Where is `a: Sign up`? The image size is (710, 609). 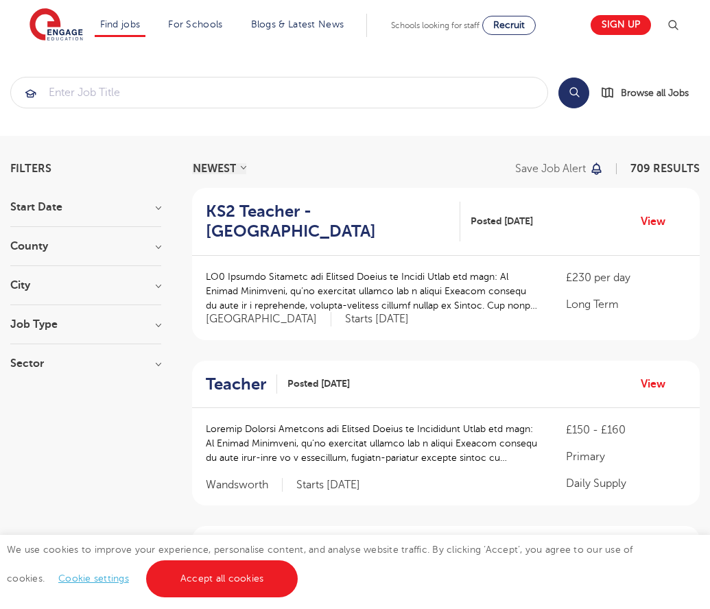
a: Sign up is located at coordinates (620, 25).